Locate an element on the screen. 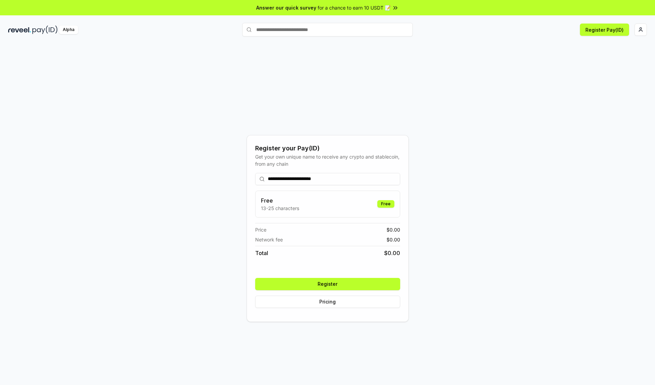 This screenshot has height=385, width=655. img: reveel_dark is located at coordinates (19, 30).